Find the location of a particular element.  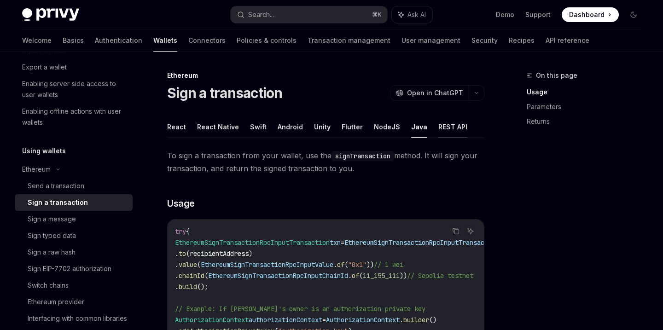

div: Enabling server-side access to user wallets is located at coordinates (75, 89).